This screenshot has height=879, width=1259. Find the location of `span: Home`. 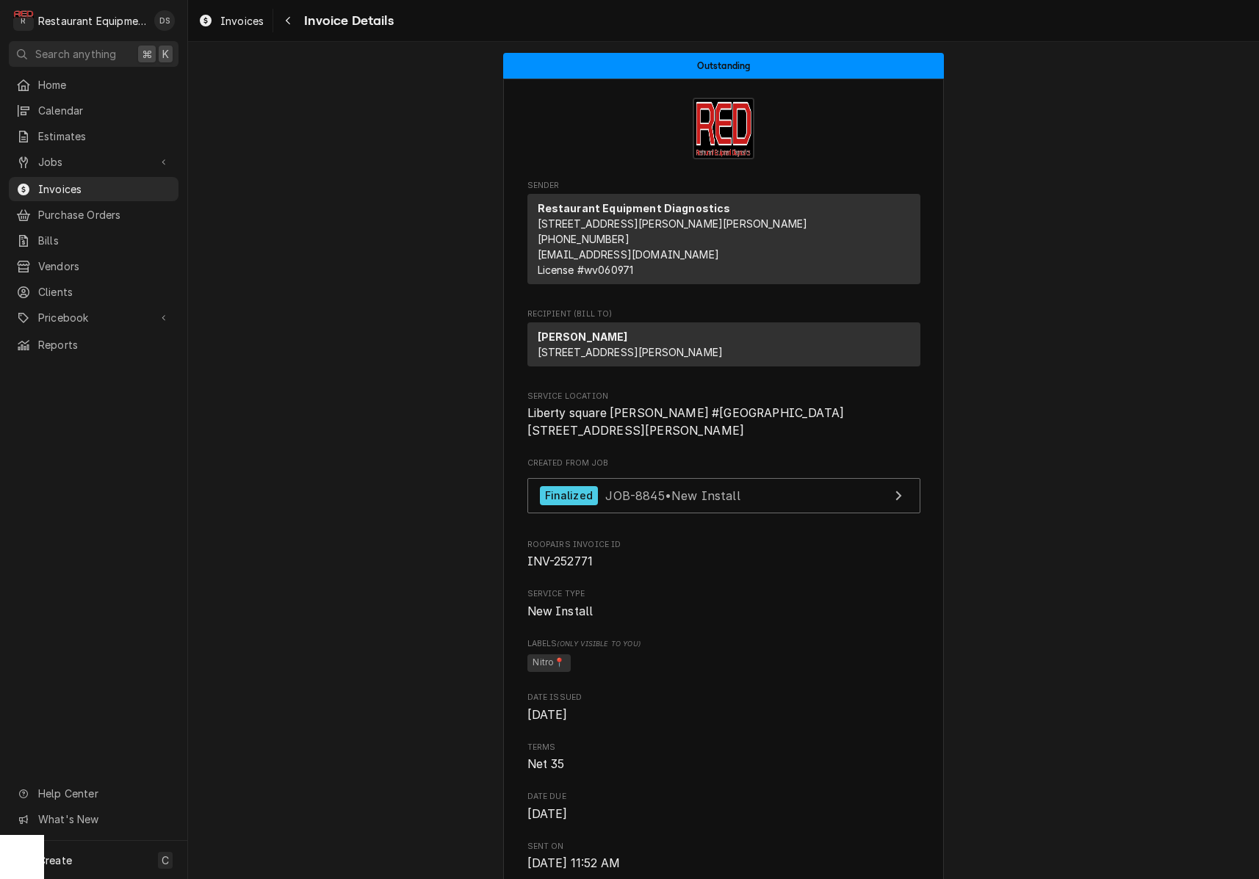

span: Home is located at coordinates (104, 84).